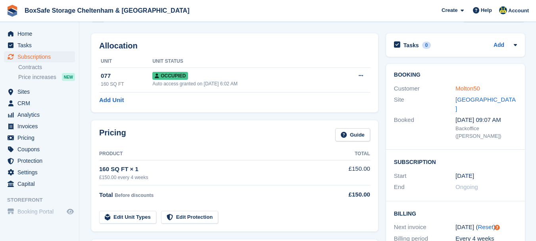 The image size is (536, 241). What do you see at coordinates (126, 61) in the screenshot?
I see `th: Unit` at bounding box center [126, 61].